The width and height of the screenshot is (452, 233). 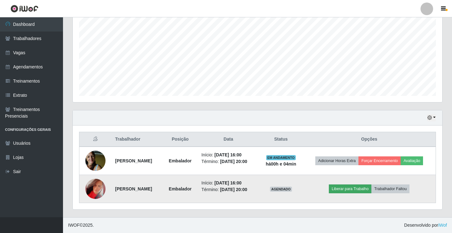 I want to click on th: Status, so click(x=281, y=139).